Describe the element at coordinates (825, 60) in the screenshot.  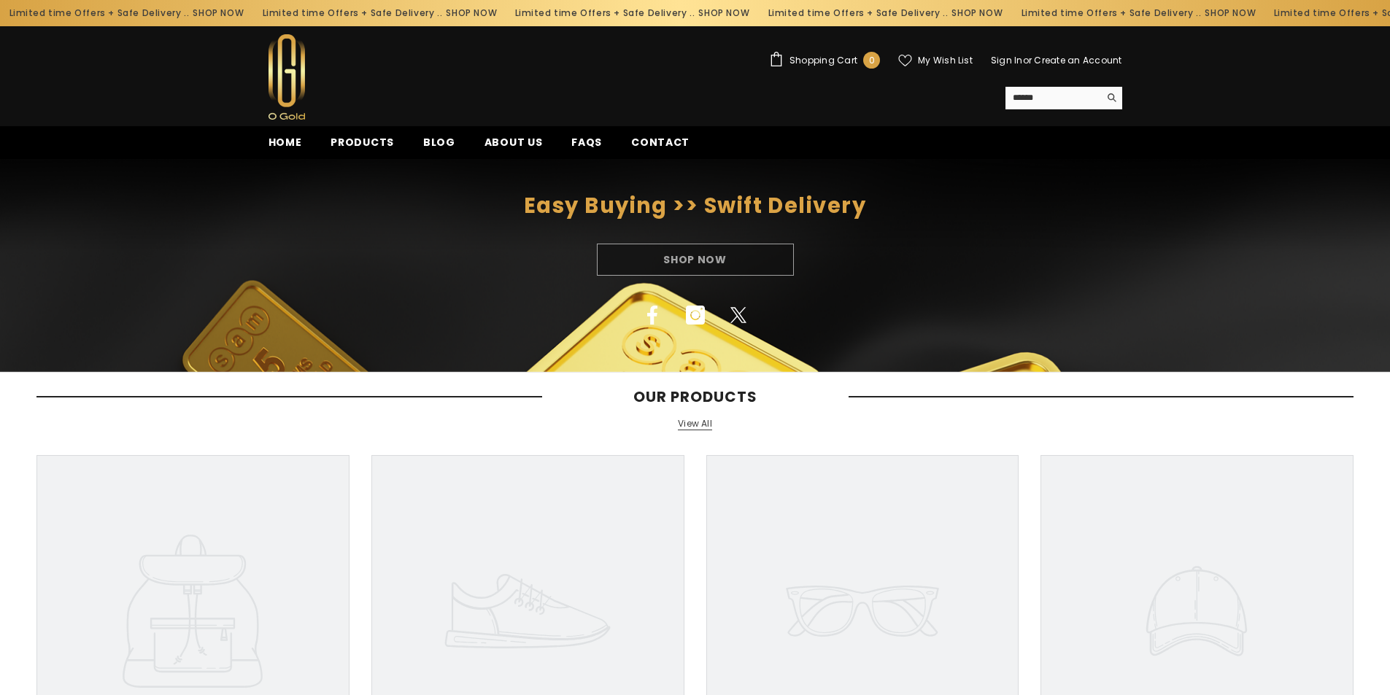
I see `a: Shopping Cart` at that location.